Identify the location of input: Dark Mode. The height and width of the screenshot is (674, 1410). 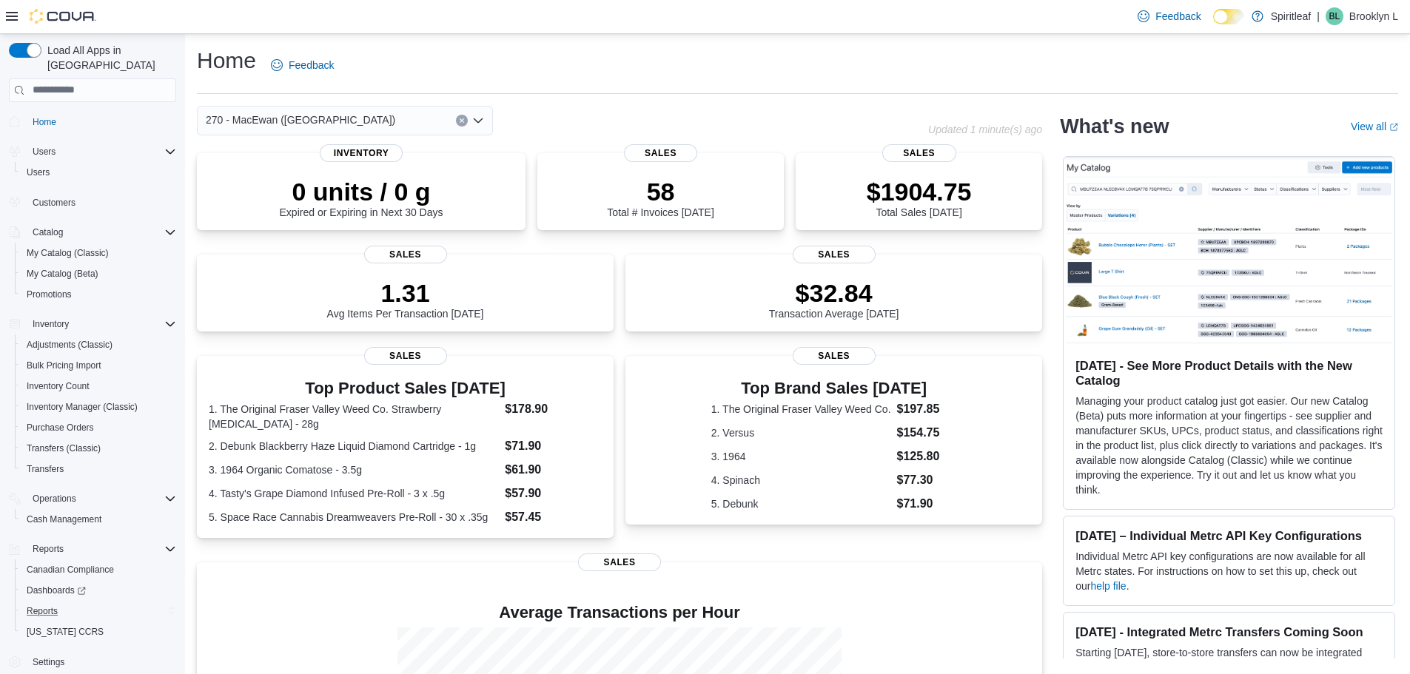
(1229, 16).